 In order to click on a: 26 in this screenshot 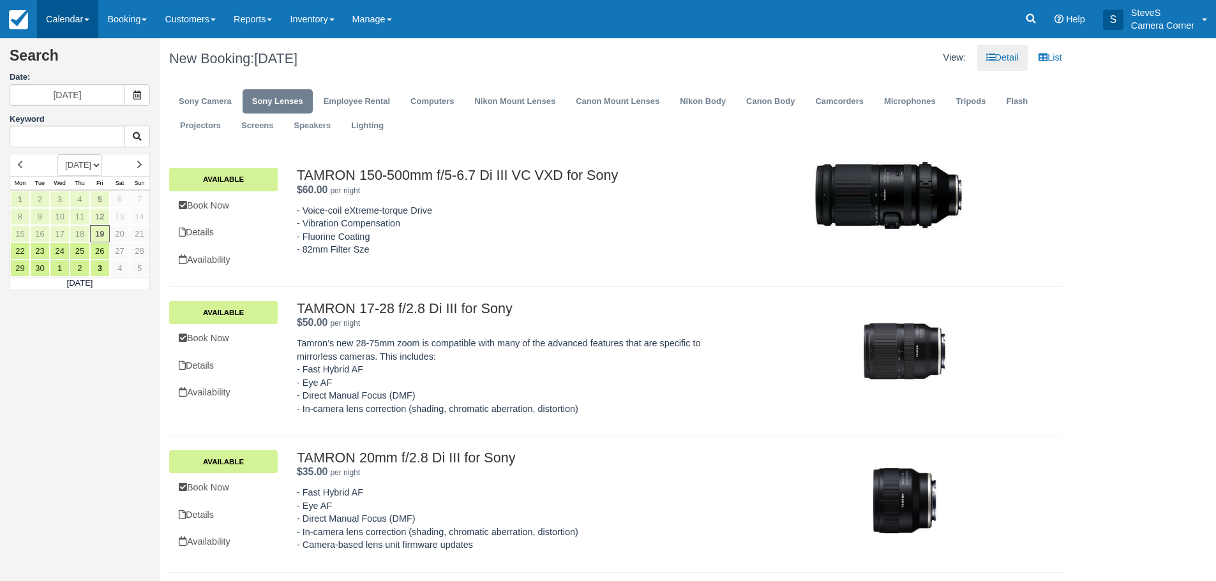, I will do `click(100, 251)`.